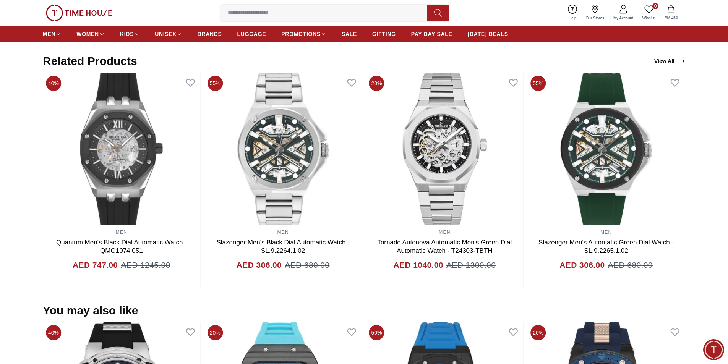 The width and height of the screenshot is (728, 364). I want to click on img: Quantum Men's Black Dial Automatic Watch - QMG1074.051, so click(122, 149).